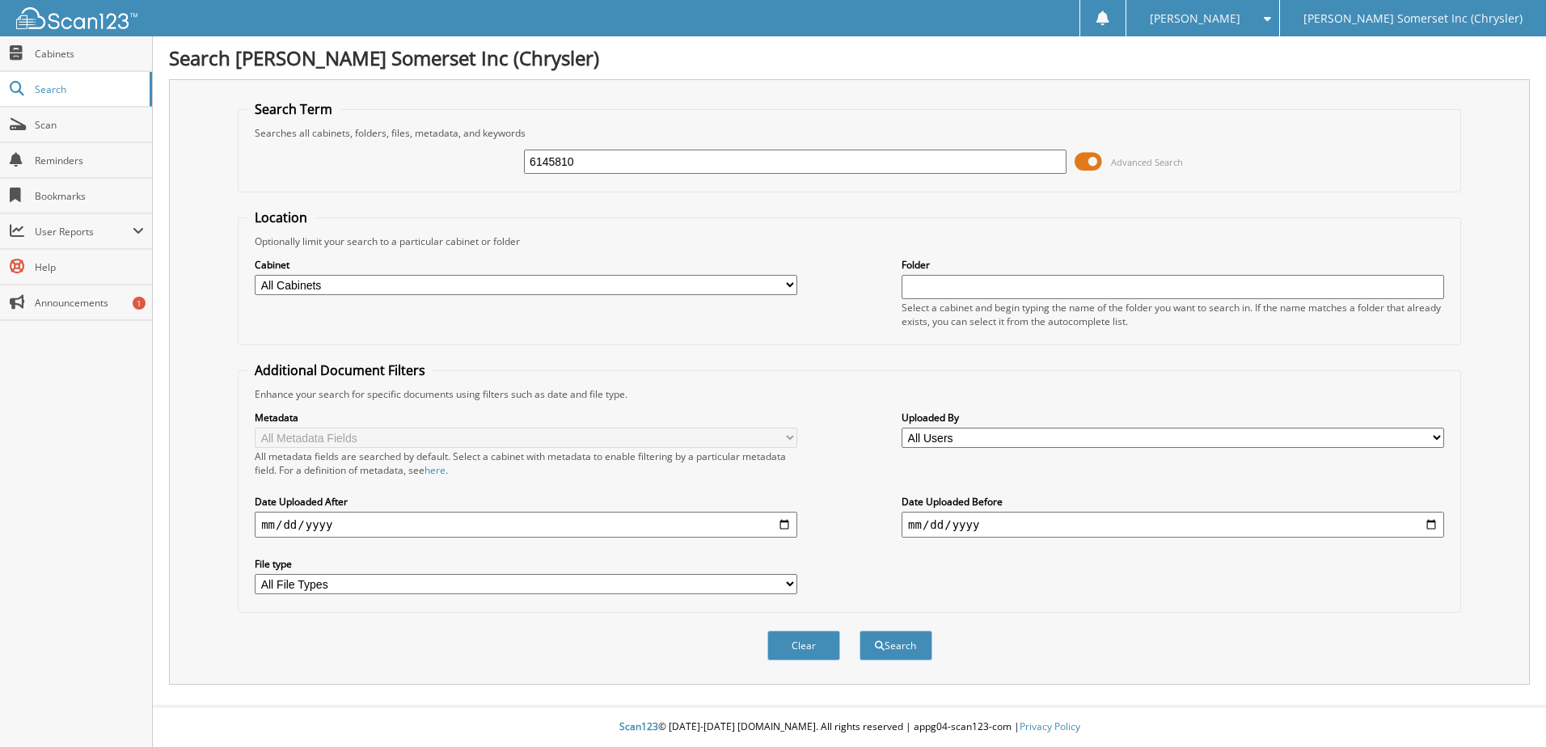  I want to click on legend: Additional Document Filters, so click(340, 370).